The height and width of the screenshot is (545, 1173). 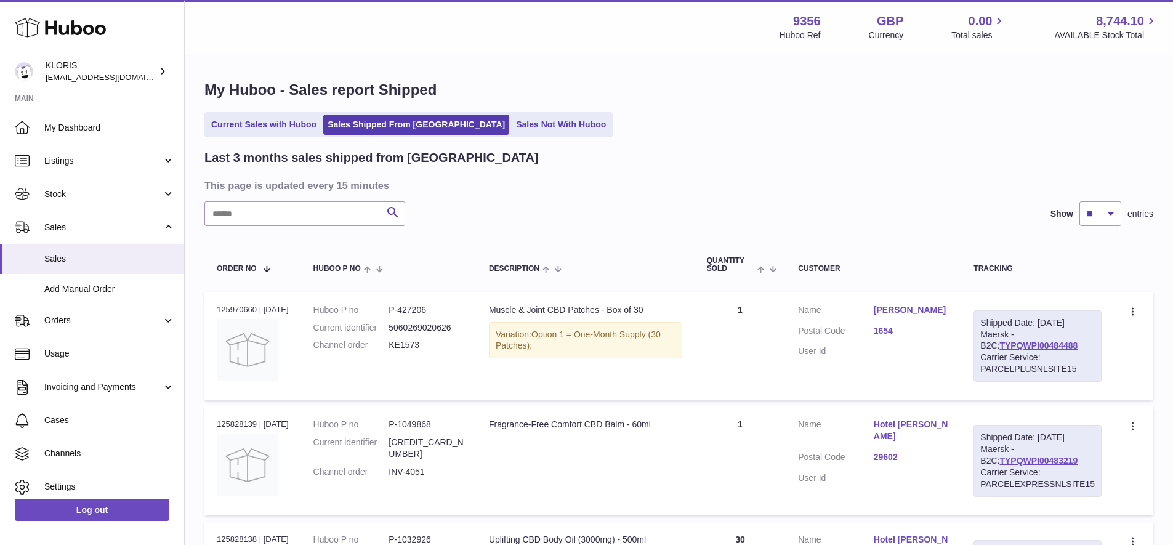 I want to click on a: TYPQWPI00483219, so click(x=1038, y=461).